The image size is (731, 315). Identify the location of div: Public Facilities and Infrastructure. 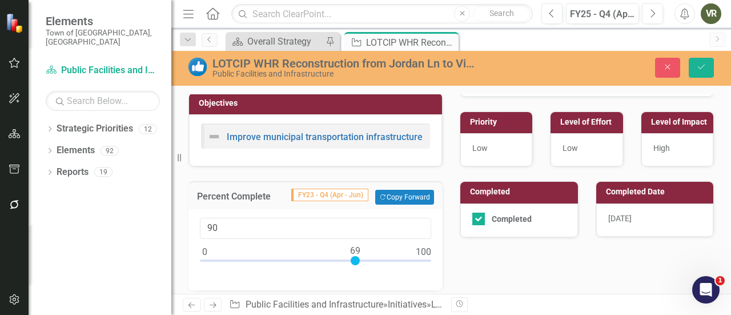
(344, 74).